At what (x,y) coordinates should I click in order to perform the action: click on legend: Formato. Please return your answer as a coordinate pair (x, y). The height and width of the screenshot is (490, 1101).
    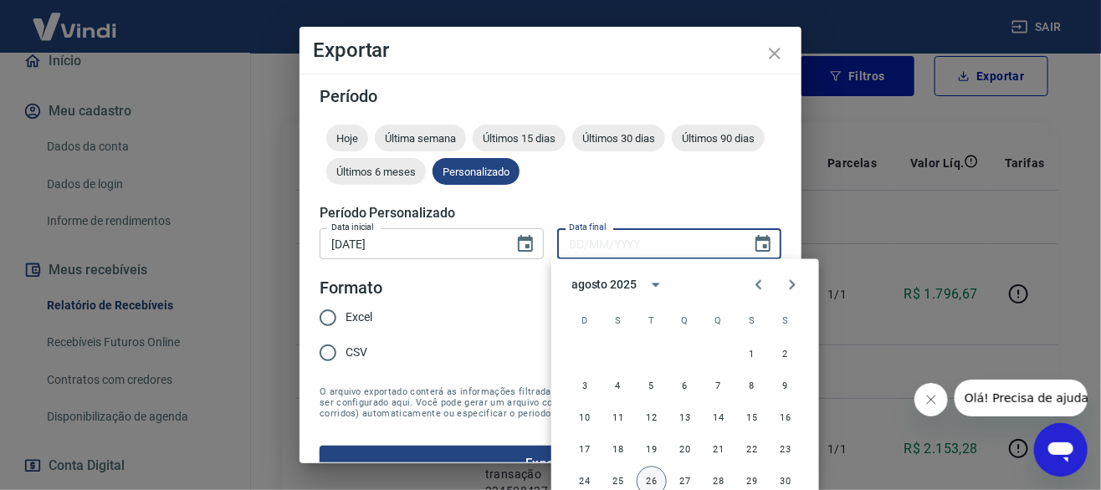
    Looking at the image, I should click on (351, 288).